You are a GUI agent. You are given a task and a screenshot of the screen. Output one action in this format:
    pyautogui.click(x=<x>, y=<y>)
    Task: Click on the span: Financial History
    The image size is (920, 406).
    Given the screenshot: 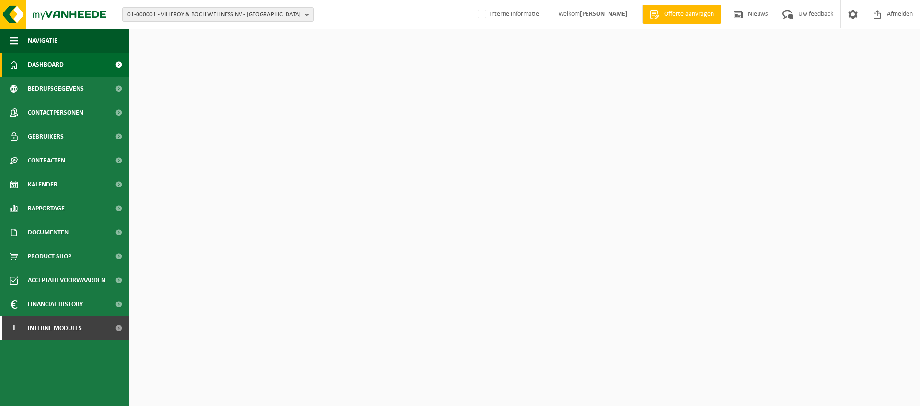 What is the action you would take?
    pyautogui.click(x=55, y=304)
    